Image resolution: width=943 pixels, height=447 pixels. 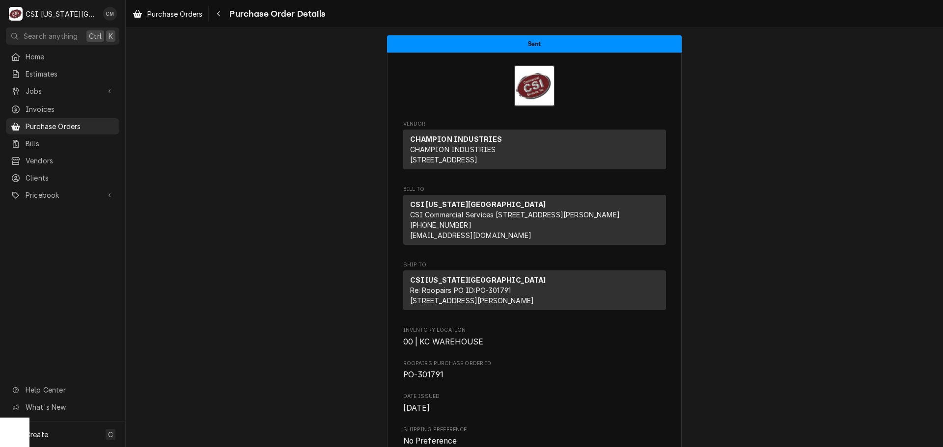 I want to click on span: K, so click(x=110, y=36).